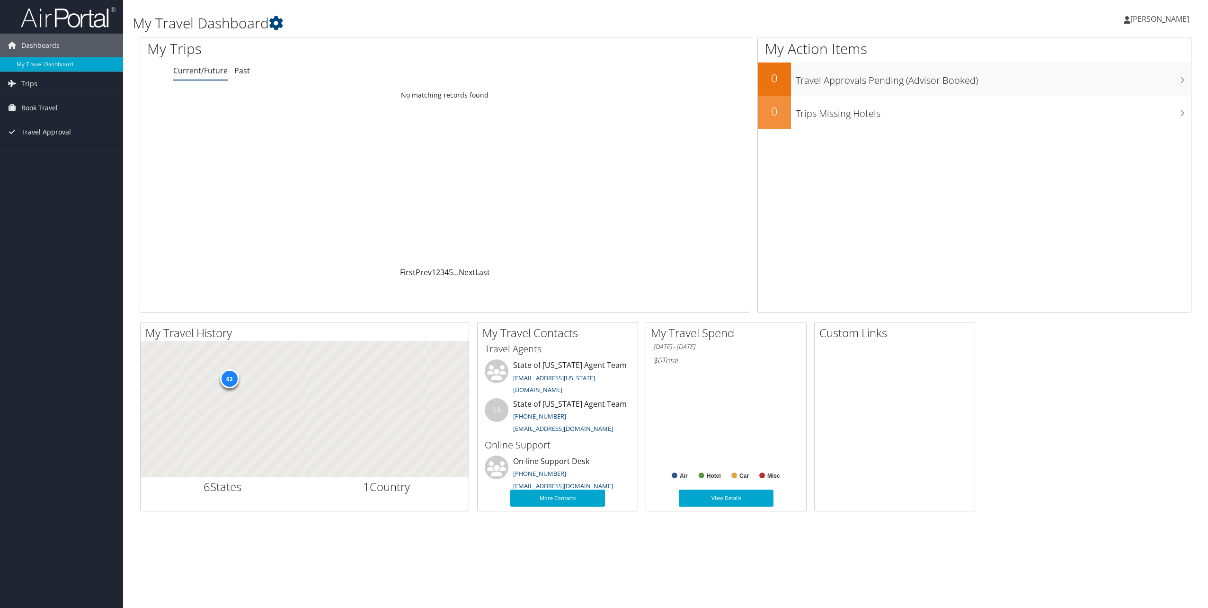 This screenshot has width=1208, height=608. Describe the element at coordinates (434, 272) in the screenshot. I see `a: 1` at that location.